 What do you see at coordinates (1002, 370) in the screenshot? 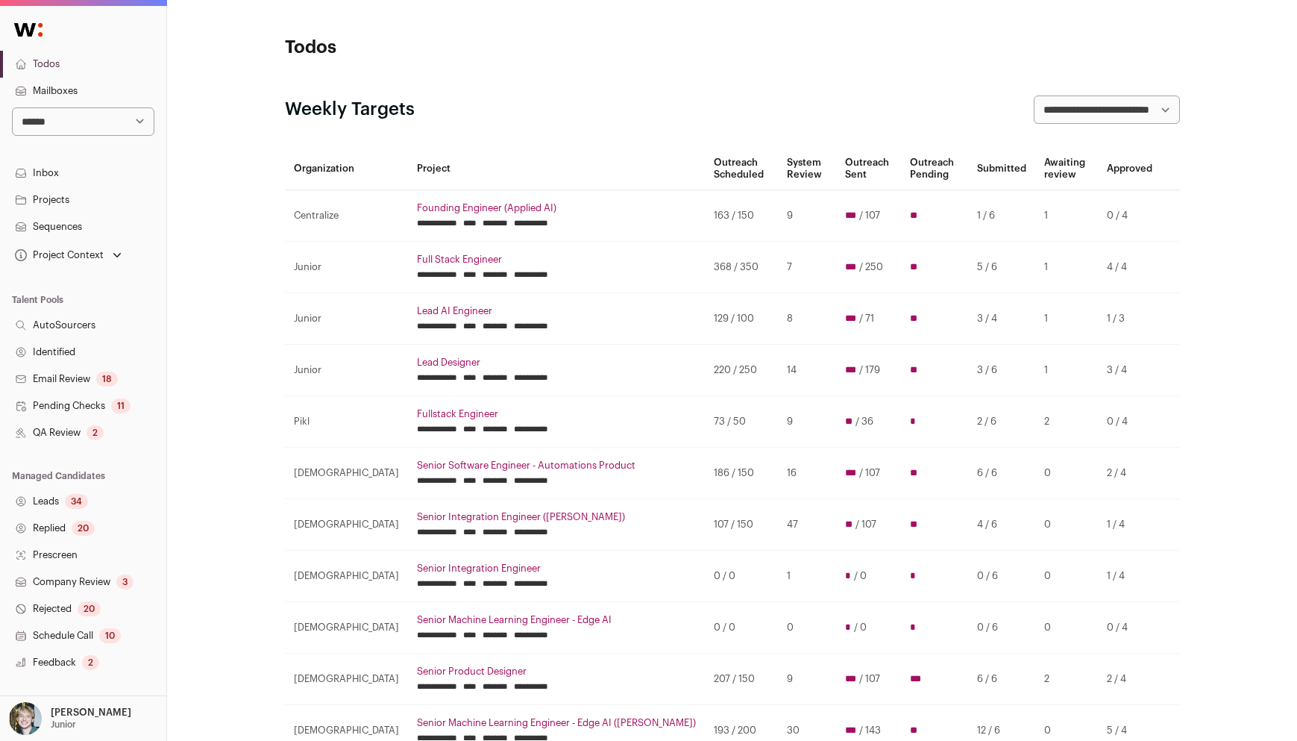
I see `td: 3 / 6` at bounding box center [1002, 370].